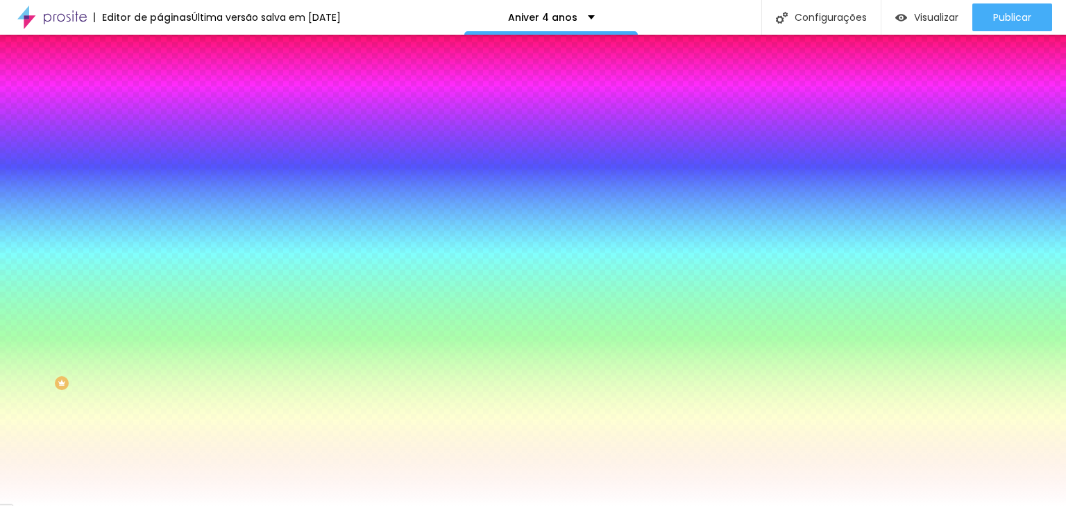  What do you see at coordinates (1012, 17) in the screenshot?
I see `span: Publicar` at bounding box center [1012, 17].